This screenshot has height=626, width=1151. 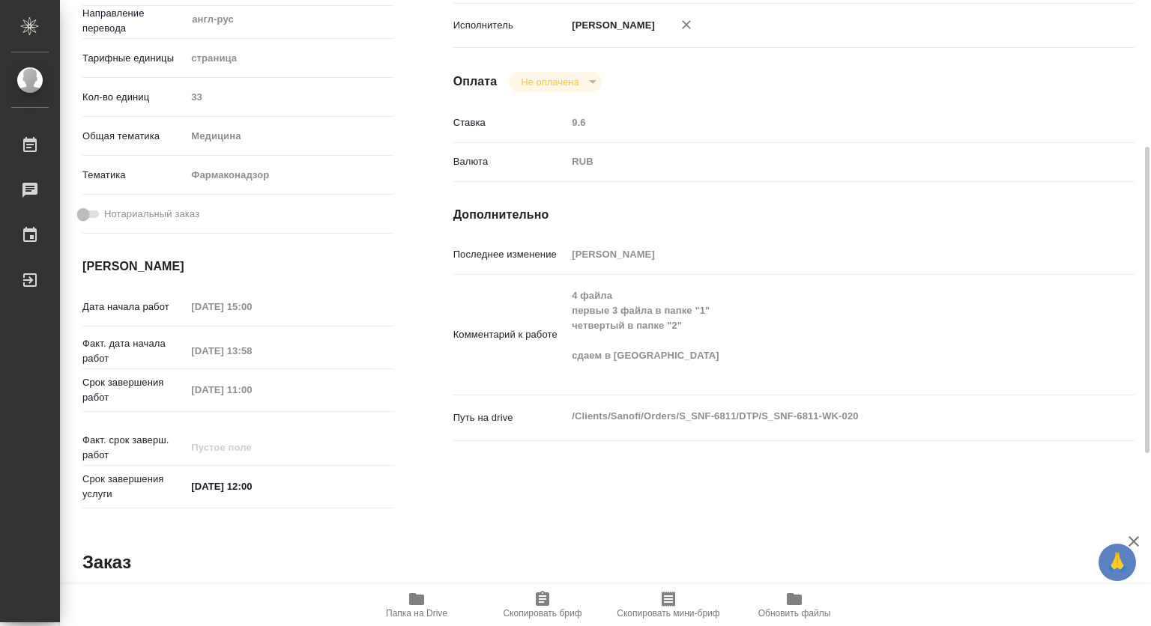 What do you see at coordinates (510, 25) in the screenshot?
I see `p: Исполнитель` at bounding box center [510, 25].